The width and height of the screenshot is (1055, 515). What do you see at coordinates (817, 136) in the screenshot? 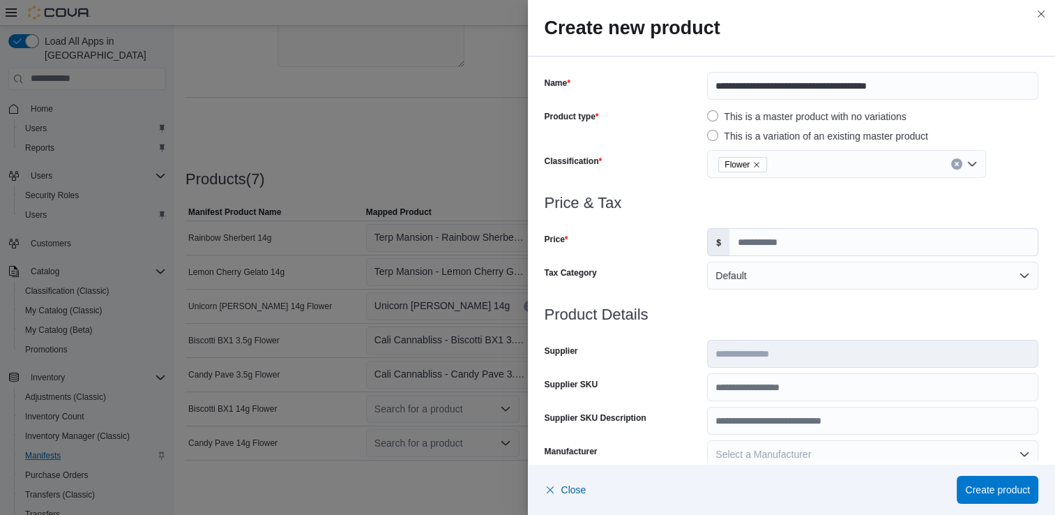
I see `label: This is a variation of an existing master product` at bounding box center [817, 136].